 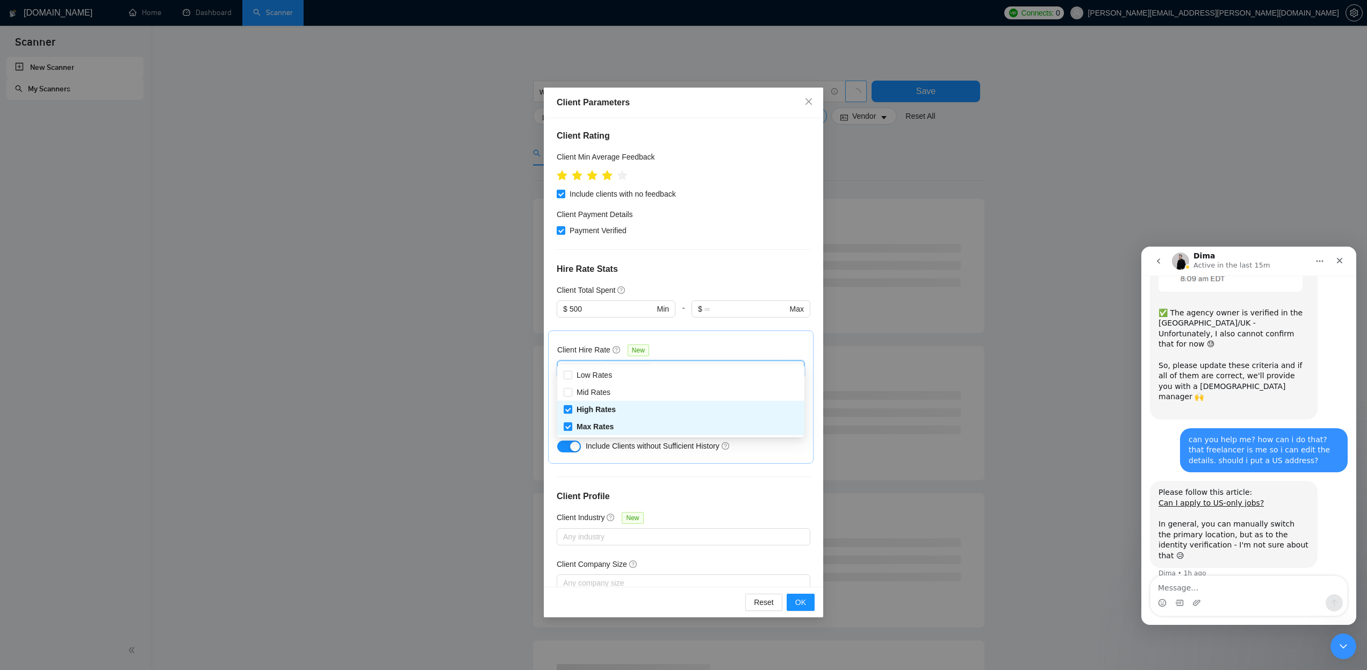 I want to click on div: Please follow this article:​Can I apply to US-only jobs?​In general, you can manually switch the ..., so click(x=92, y=277).